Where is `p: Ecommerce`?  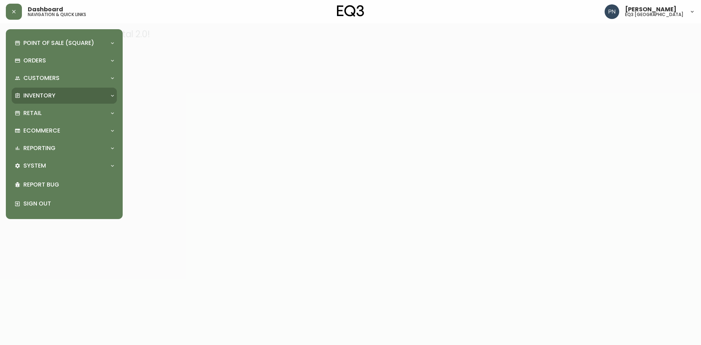 p: Ecommerce is located at coordinates (42, 131).